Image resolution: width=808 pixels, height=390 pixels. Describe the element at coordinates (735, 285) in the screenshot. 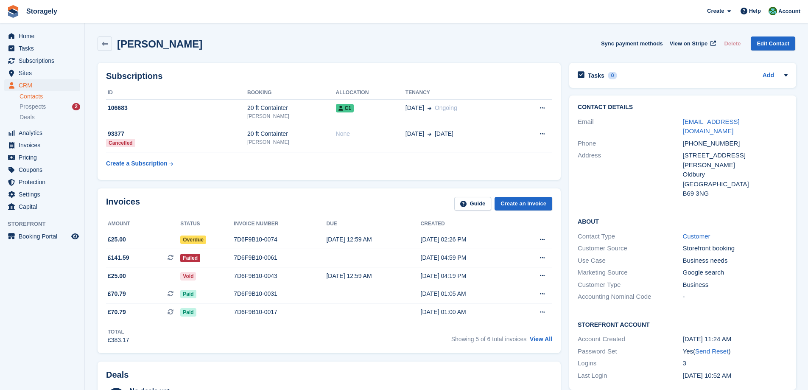

I see `div: Business` at that location.